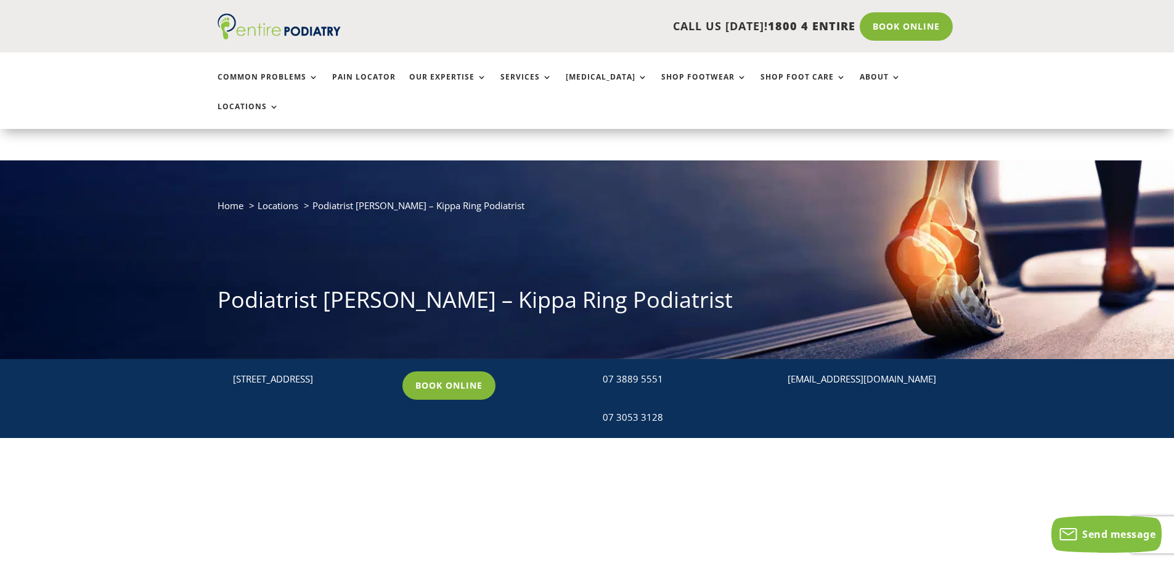 The width and height of the screenshot is (1174, 562). What do you see at coordinates (364, 86) in the screenshot?
I see `a: Pain Locator` at bounding box center [364, 86].